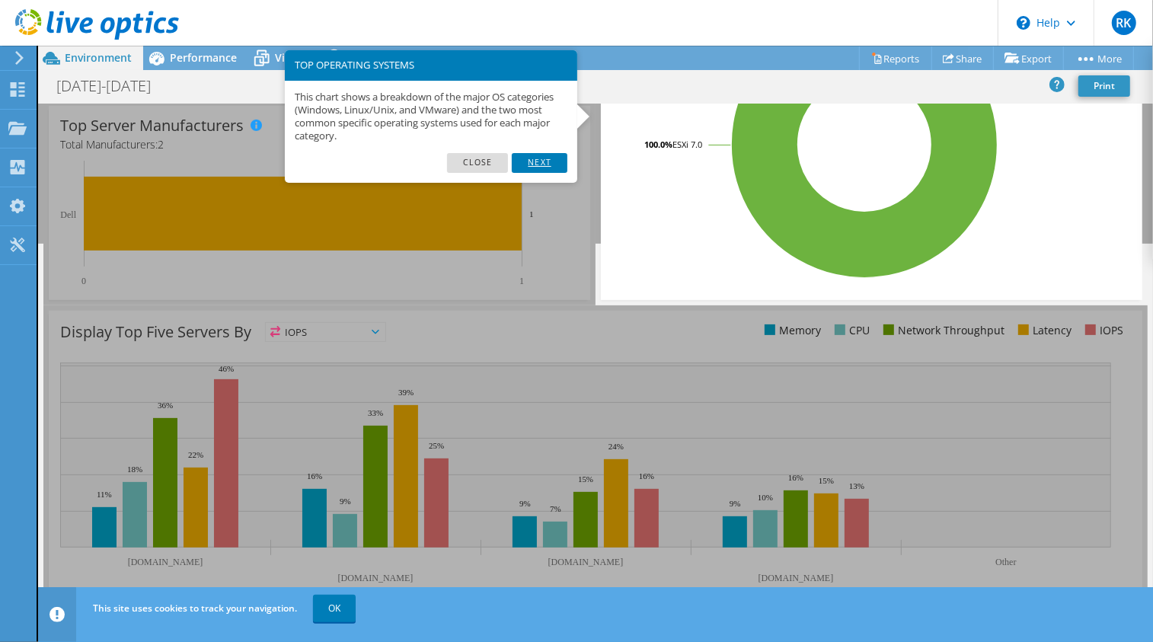  I want to click on a: Close, so click(477, 163).